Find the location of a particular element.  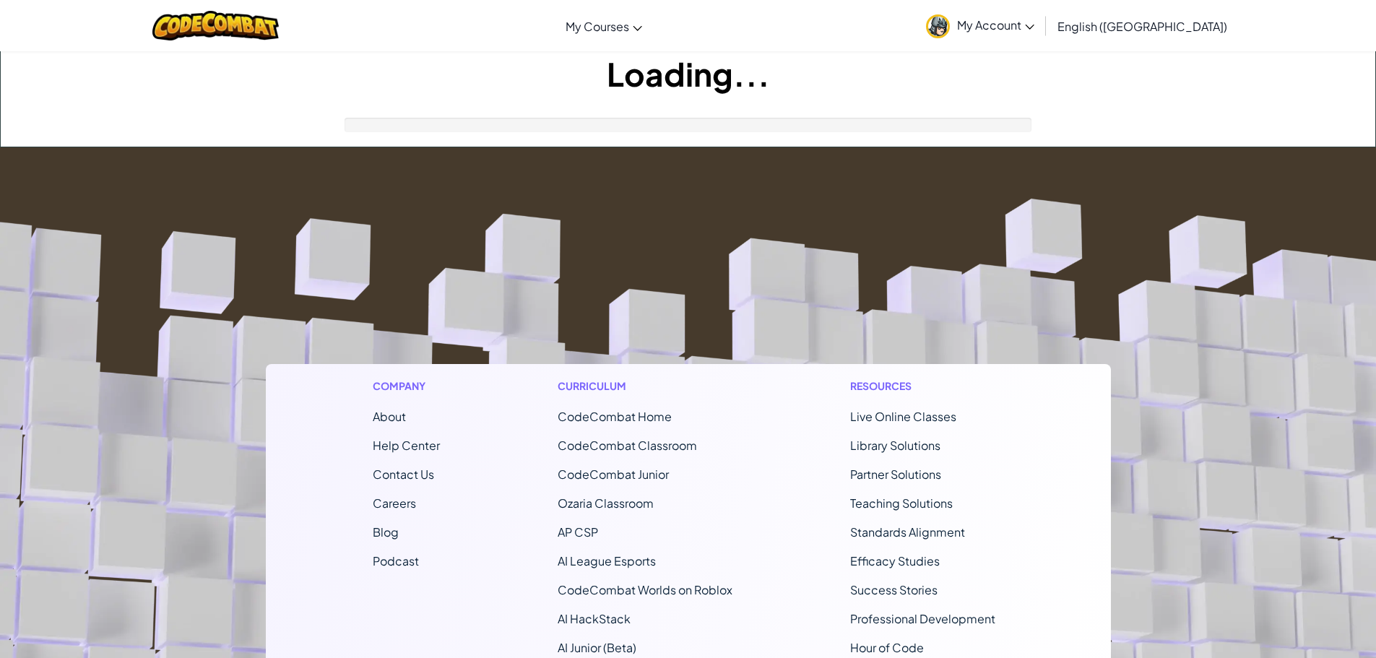

img: CodeCombat logo is located at coordinates (215, 25).